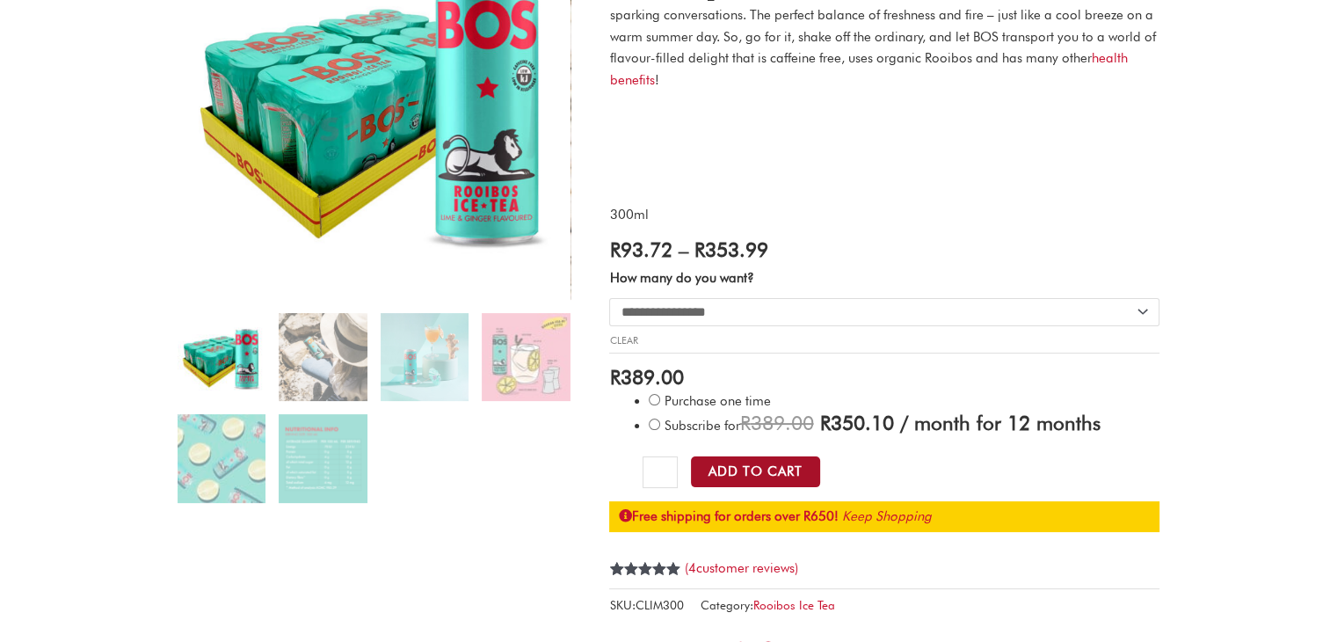 The width and height of the screenshot is (1337, 642). I want to click on input: Subscribe for / month for 12 months, so click(654, 424).